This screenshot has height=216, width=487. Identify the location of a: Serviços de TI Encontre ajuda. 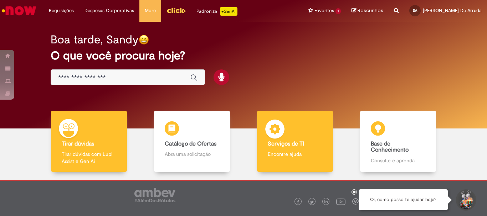
(295, 141).